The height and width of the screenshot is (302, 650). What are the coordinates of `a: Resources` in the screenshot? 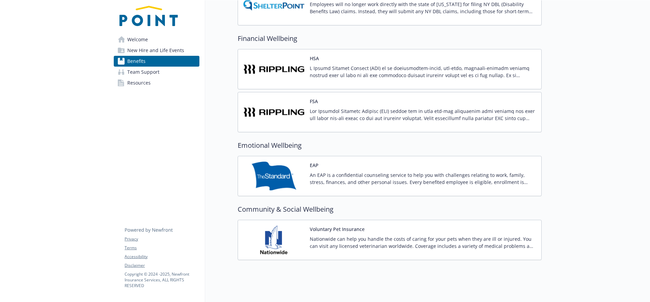 It's located at (156, 83).